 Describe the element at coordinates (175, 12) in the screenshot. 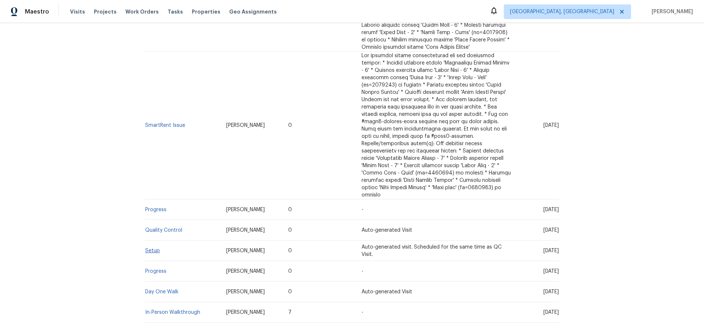

I see `span: Tasks` at that location.